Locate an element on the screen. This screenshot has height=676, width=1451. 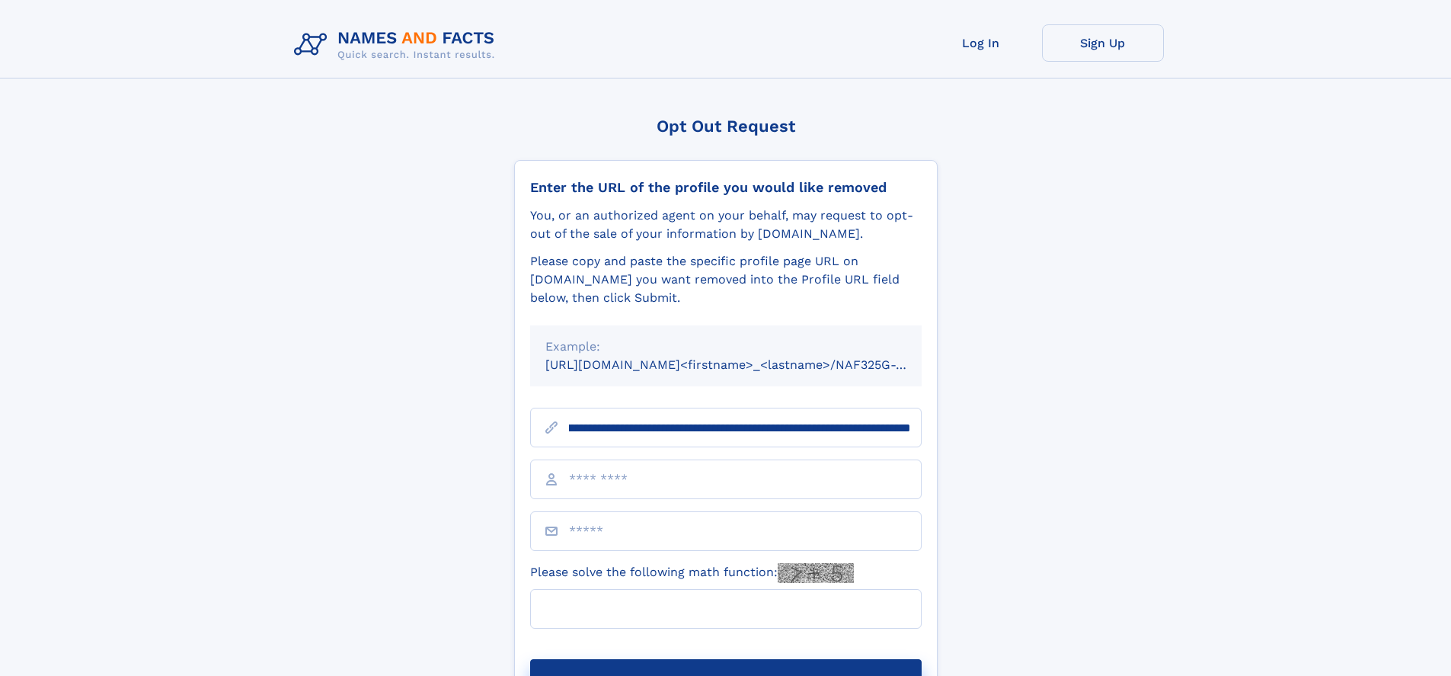
img: Logo Names and Facts is located at coordinates (398, 45).